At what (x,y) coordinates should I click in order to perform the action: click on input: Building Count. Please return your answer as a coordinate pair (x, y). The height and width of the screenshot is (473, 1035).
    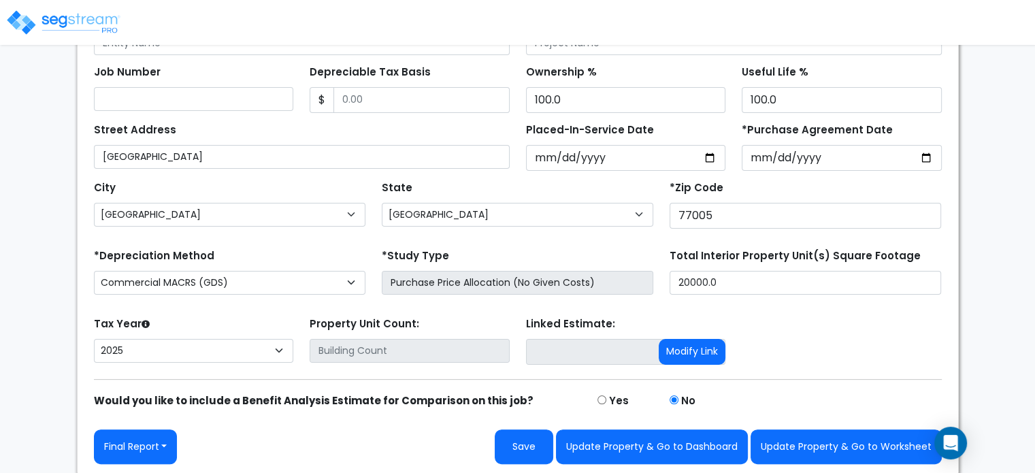
    Looking at the image, I should click on (409, 350).